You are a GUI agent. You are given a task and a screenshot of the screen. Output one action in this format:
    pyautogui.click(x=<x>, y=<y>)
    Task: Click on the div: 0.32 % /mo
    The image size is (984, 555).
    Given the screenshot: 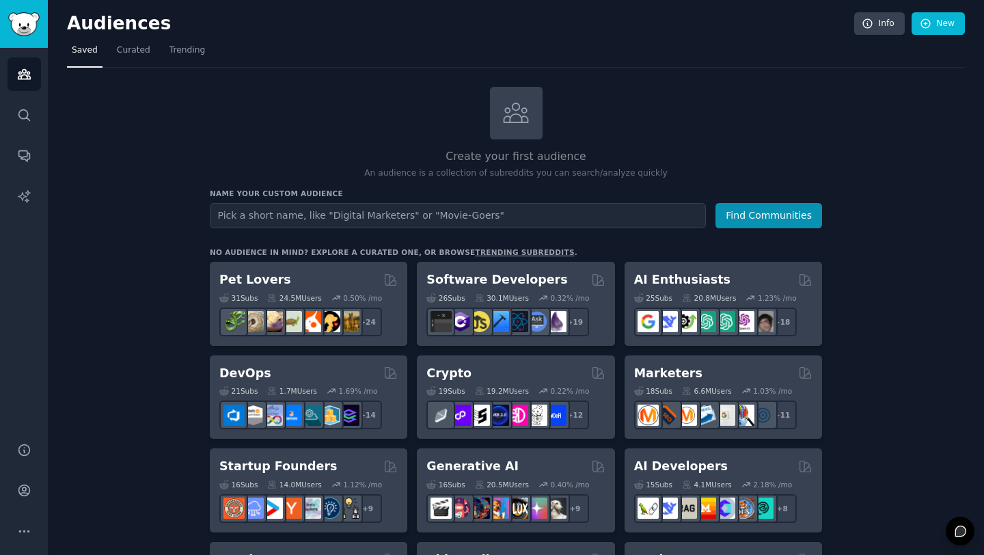 What is the action you would take?
    pyautogui.click(x=570, y=298)
    